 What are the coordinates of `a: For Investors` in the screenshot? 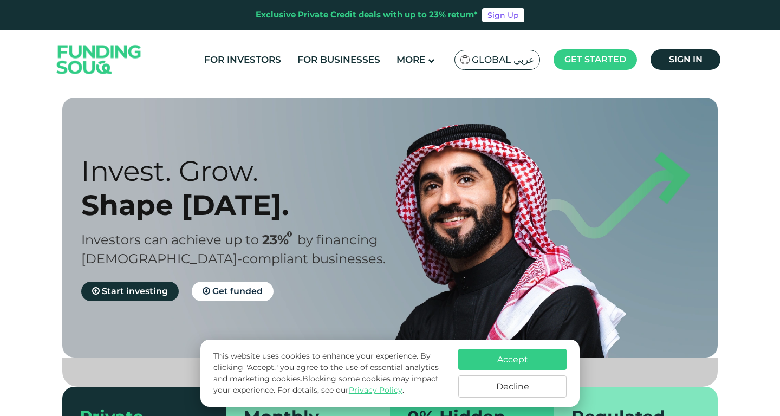 It's located at (243, 60).